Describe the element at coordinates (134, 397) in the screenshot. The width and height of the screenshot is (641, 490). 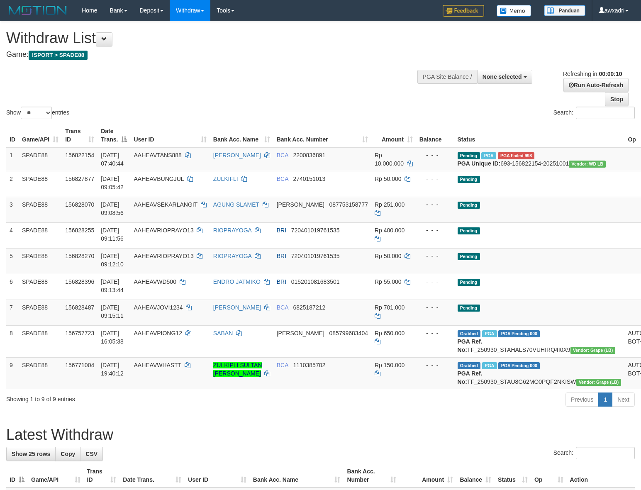
I see `div: Showing 1 to 9 of 9 entries` at that location.